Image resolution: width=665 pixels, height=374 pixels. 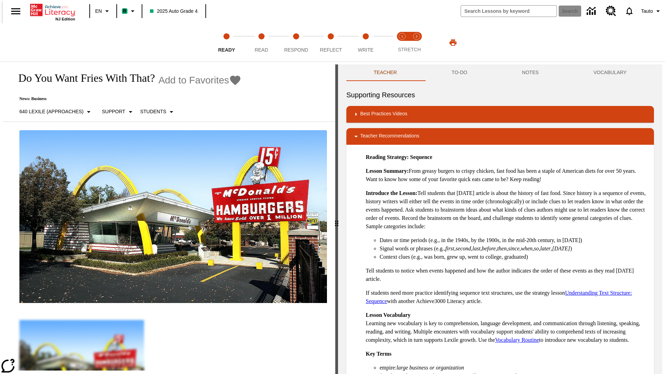 What do you see at coordinates (296, 50) in the screenshot?
I see `span: Respond` at bounding box center [296, 50].